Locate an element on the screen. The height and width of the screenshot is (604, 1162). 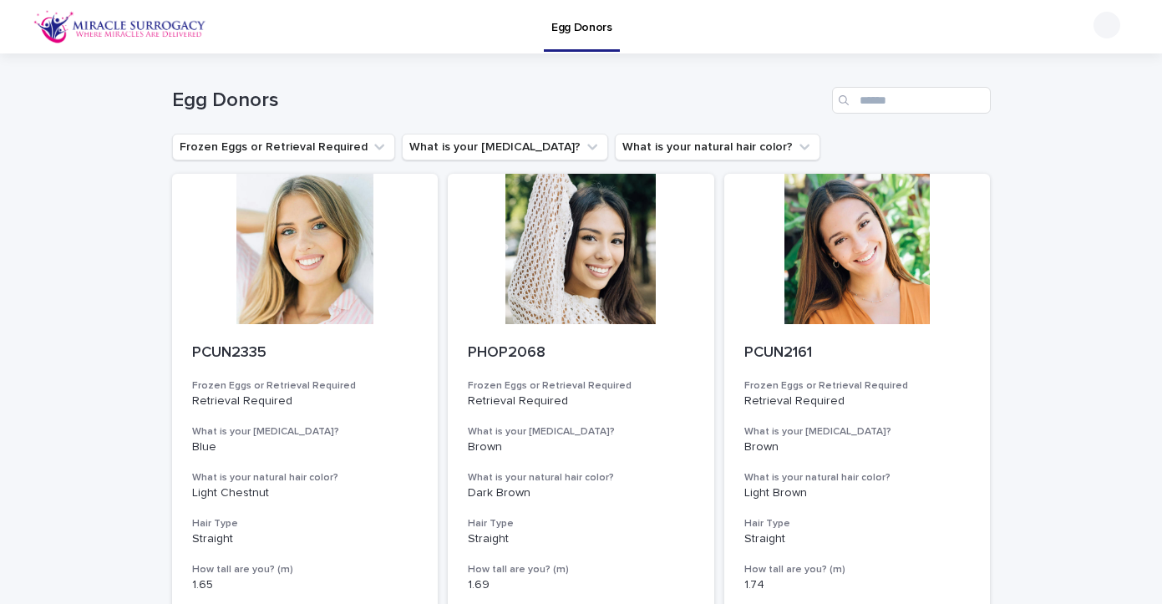
p: Light Brown is located at coordinates (857, 493).